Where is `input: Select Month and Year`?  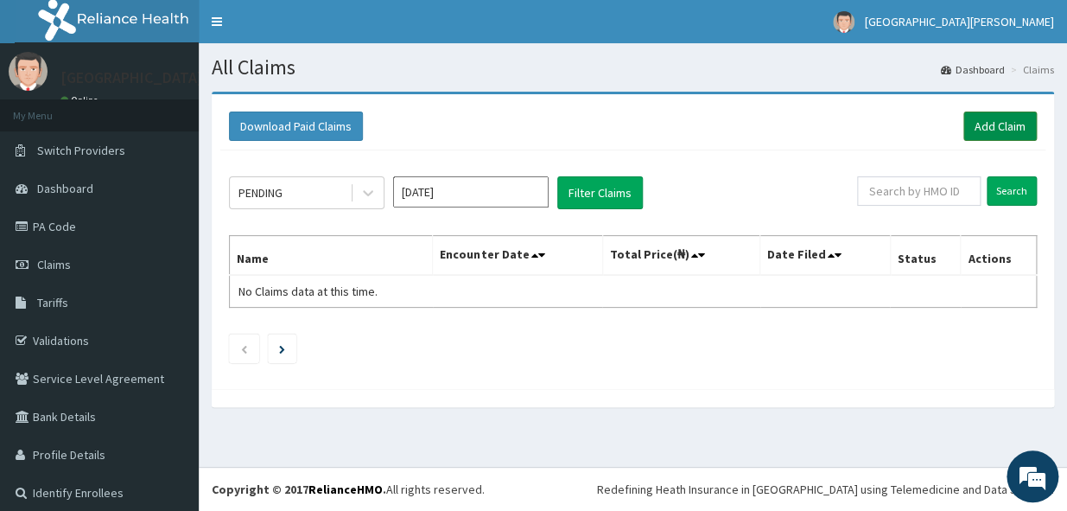
input: Select Month and Year is located at coordinates (471, 192).